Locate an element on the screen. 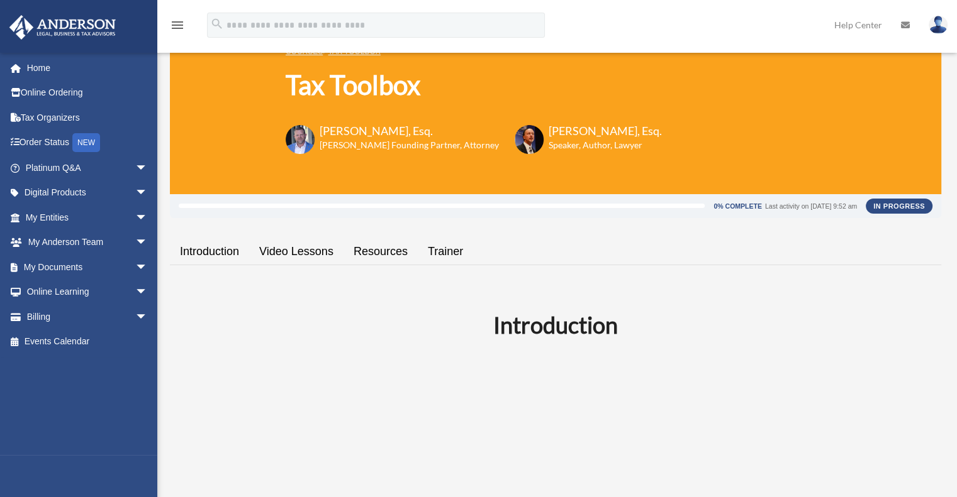  img: Anderson Advisors Platinum Portal is located at coordinates (62, 27).